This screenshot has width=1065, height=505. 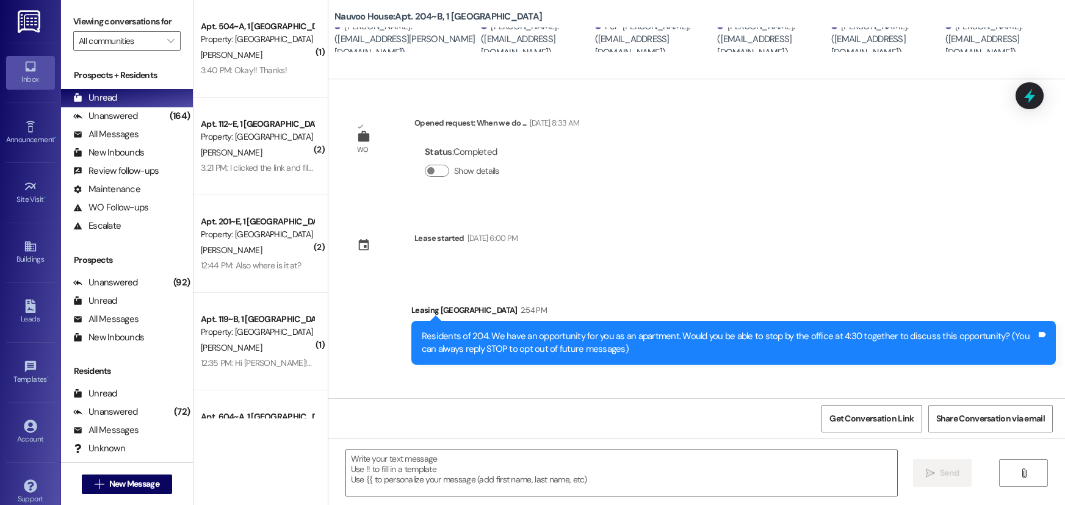 What do you see at coordinates (282, 168) in the screenshot?
I see `div: 3:21 PM: I clicked the link and filled out the form` at bounding box center [282, 168].